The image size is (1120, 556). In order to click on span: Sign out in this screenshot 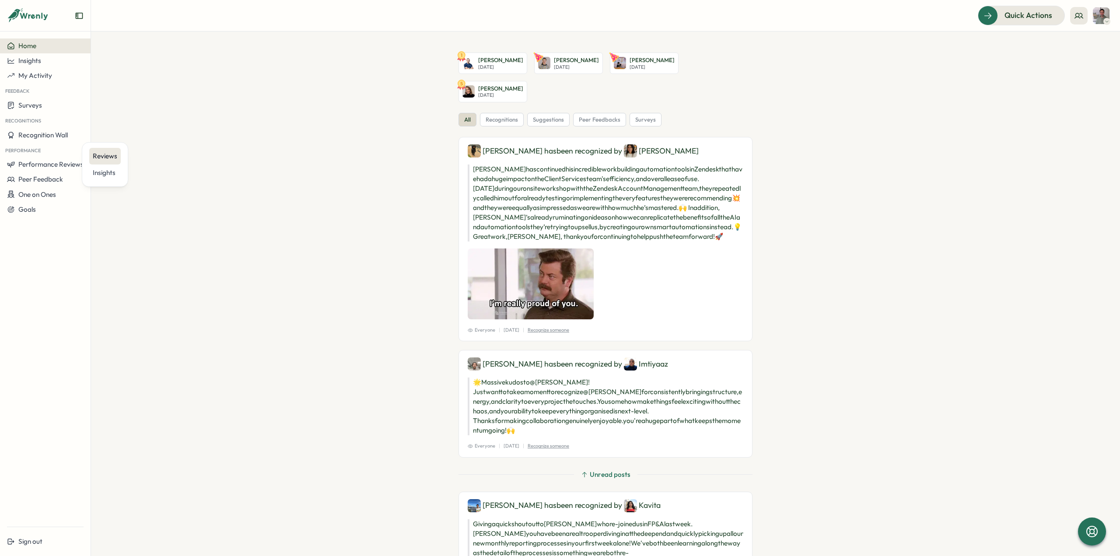, I will do `click(30, 541)`.